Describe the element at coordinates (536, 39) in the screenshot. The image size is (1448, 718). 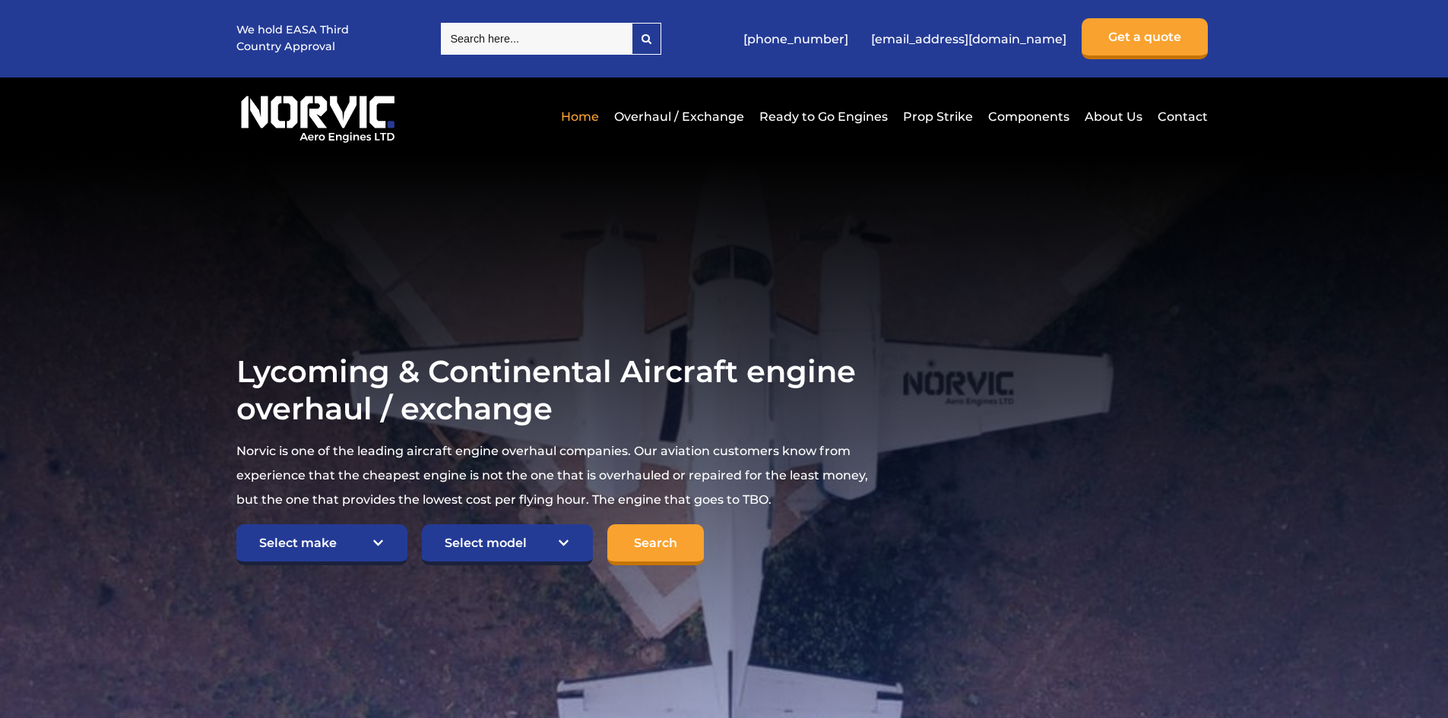
I see `input: Search here...` at that location.